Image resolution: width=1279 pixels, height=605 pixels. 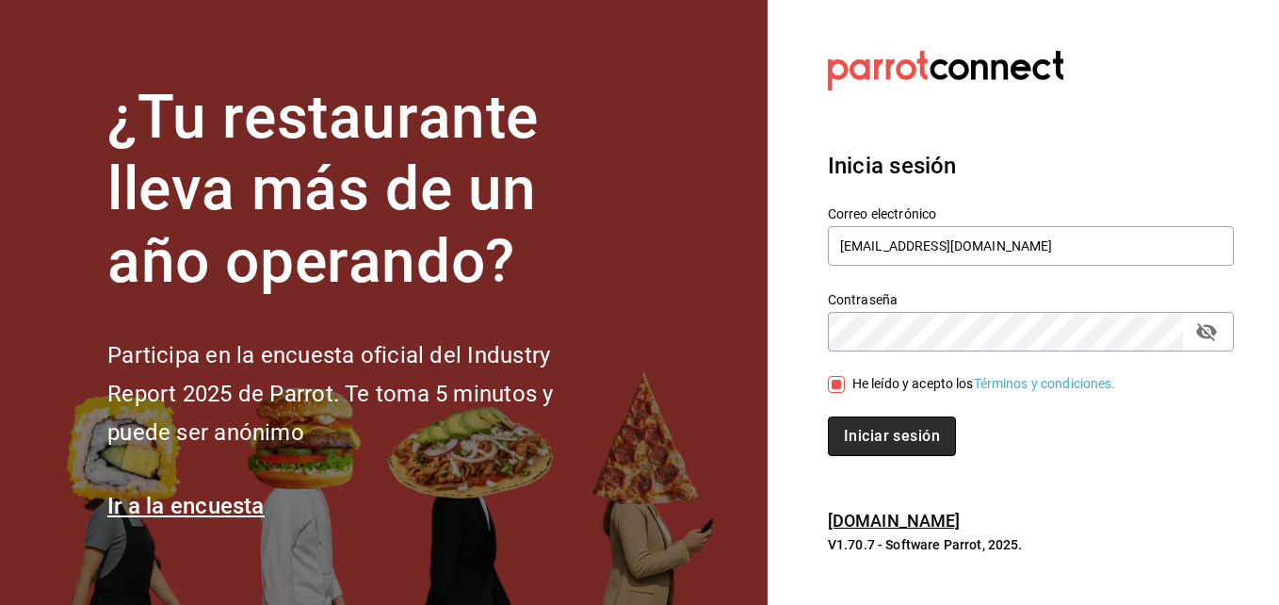 What do you see at coordinates (362, 394) in the screenshot?
I see `h2: Participa en la encuesta oficial del Industry Report 2025 de Parrot. Te toma 5 minutos y puede se...` at bounding box center [362, 394].